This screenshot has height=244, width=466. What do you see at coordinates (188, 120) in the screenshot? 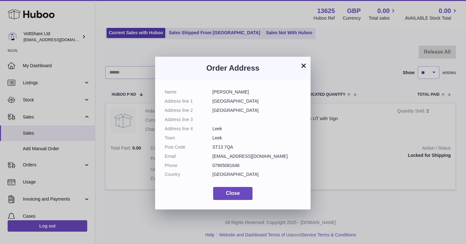
I see `dt: Address line 3` at bounding box center [188, 120].